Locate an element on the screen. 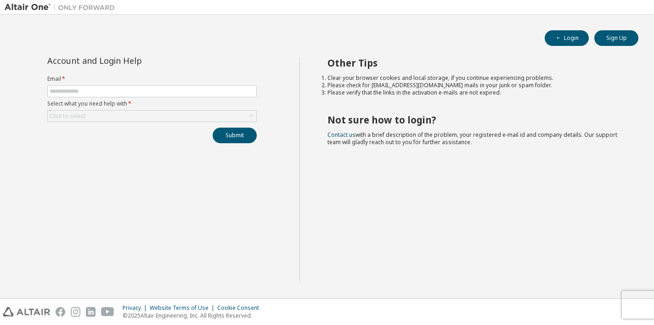 This screenshot has width=654, height=325. div: Cookie Consent is located at coordinates (240, 308).